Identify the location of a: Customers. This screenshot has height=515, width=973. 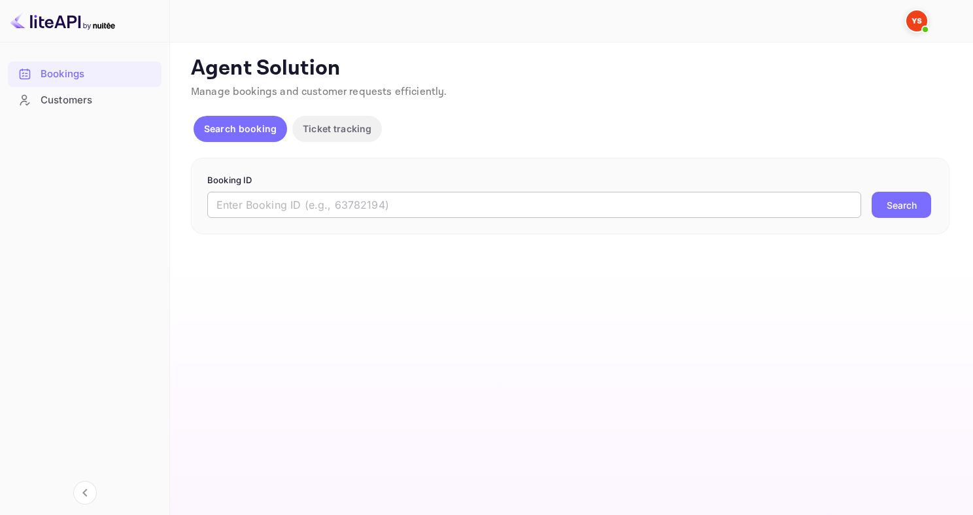
(84, 99).